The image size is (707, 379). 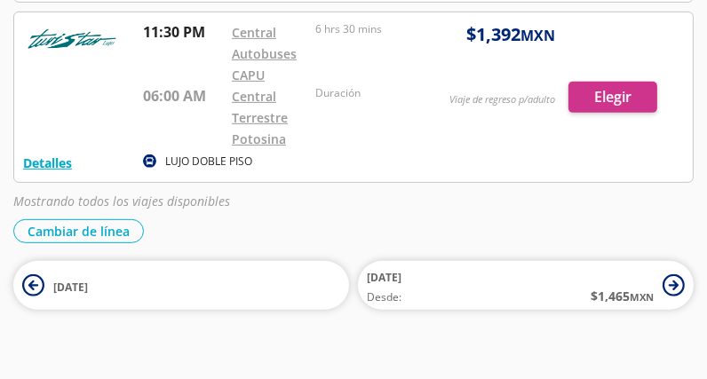 I want to click on em: Mostrando todos los viajes disponibles, so click(x=122, y=201).